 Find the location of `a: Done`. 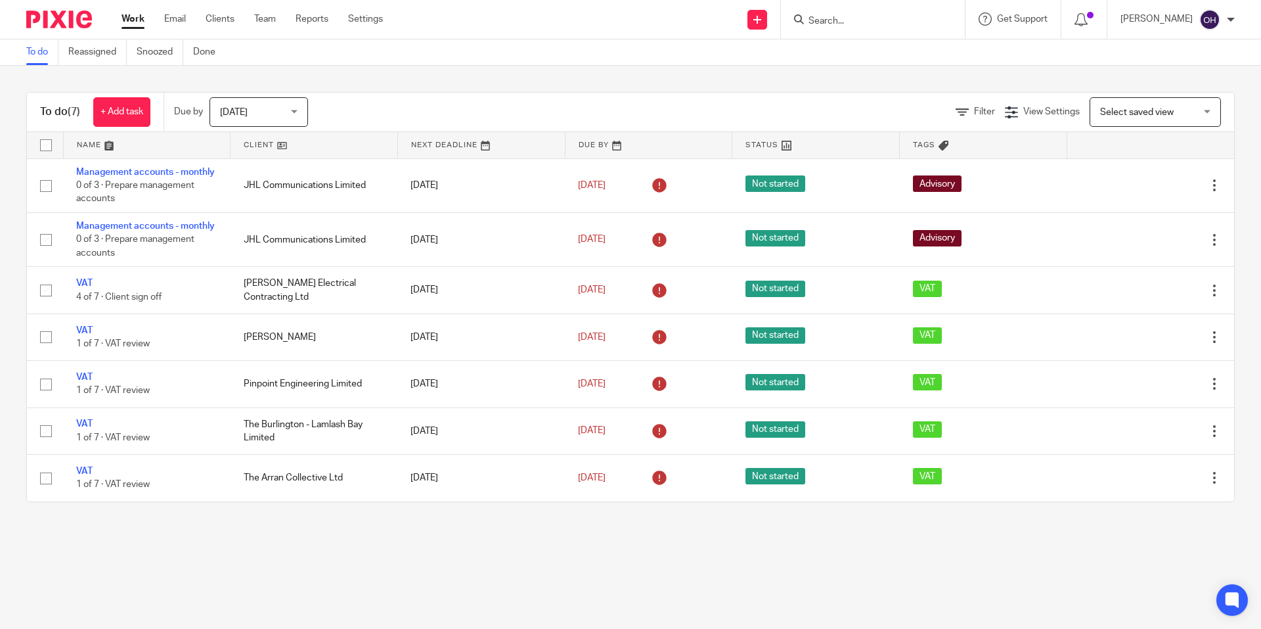

a: Done is located at coordinates (209, 52).